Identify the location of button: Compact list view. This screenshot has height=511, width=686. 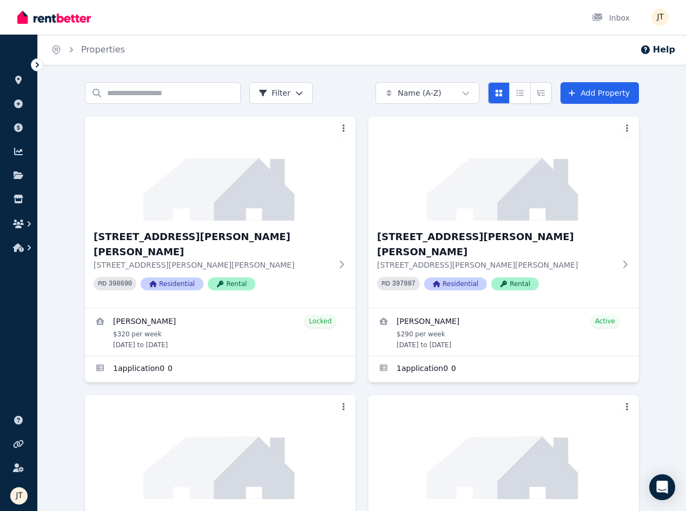
(520, 93).